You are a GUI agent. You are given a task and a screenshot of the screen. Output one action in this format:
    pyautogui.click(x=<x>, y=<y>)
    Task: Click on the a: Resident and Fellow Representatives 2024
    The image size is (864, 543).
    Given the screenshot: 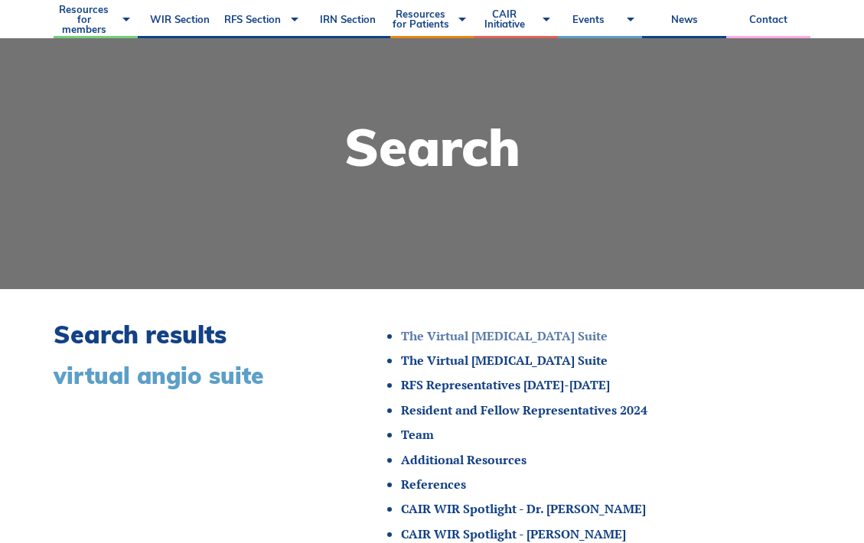 What is the action you would take?
    pyautogui.click(x=524, y=410)
    